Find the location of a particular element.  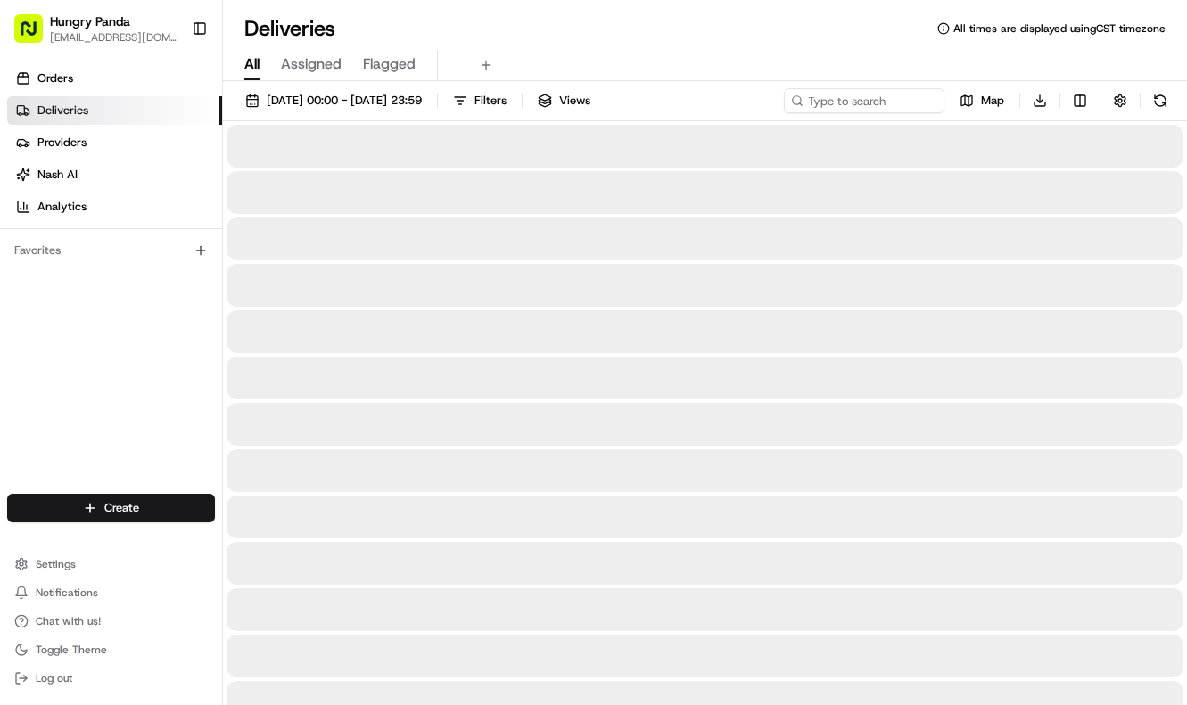

a: Orders is located at coordinates (114, 78).